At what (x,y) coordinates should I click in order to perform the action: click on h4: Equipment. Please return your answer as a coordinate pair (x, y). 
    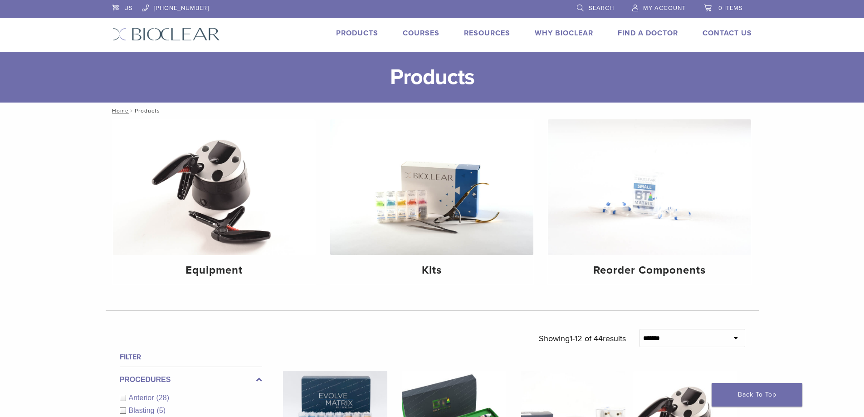
    Looking at the image, I should click on (214, 270).